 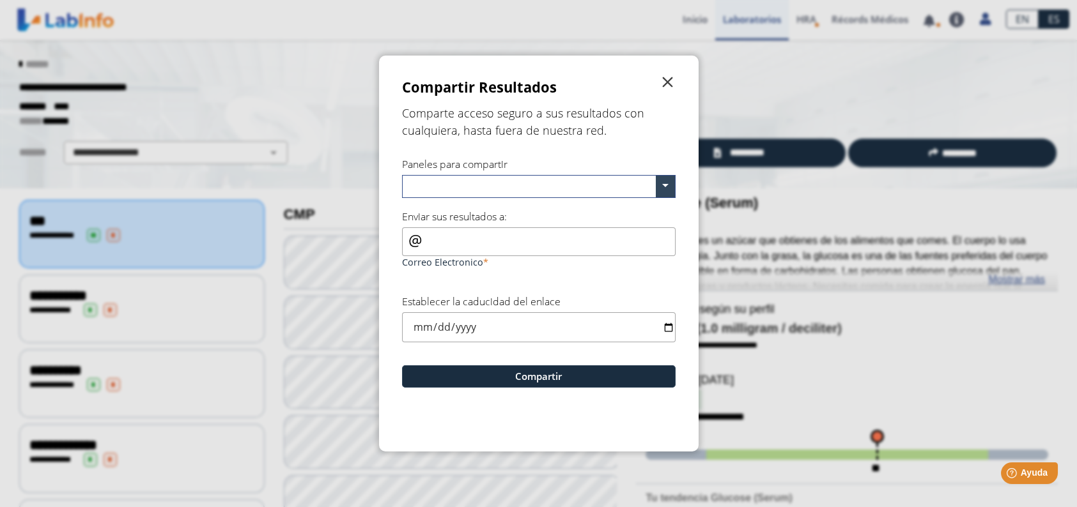 I want to click on span: Ayuda, so click(x=71, y=15).